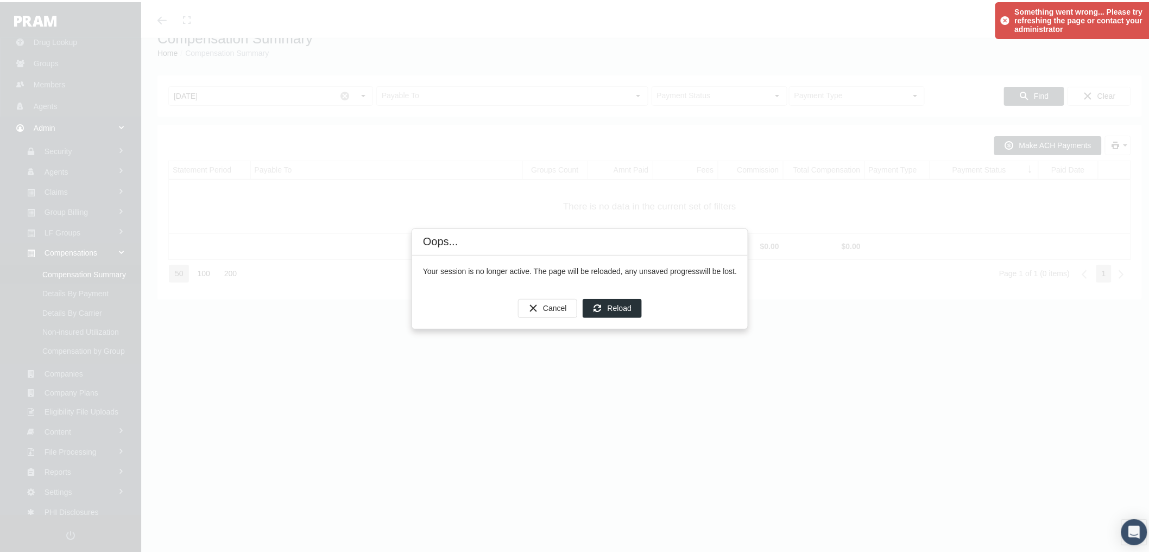 Image resolution: width=1149 pixels, height=554 pixels. I want to click on span: Reload, so click(620, 306).